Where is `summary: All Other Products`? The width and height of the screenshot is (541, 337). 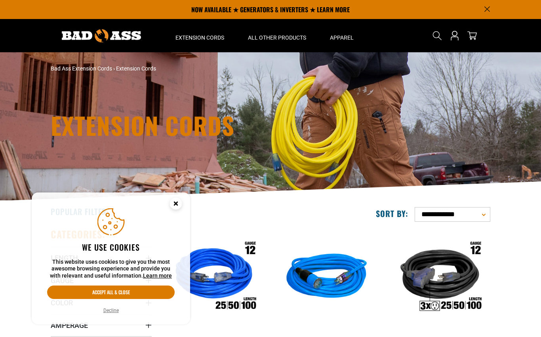
summary: All Other Products is located at coordinates (277, 36).